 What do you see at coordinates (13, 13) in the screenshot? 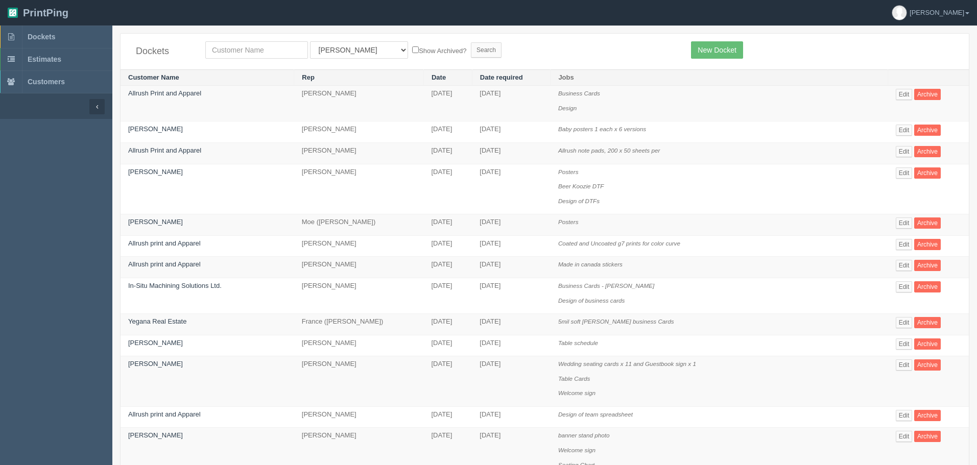
I see `img: logo-3e63b451c926e2ac314895c53de4908e5d424f24456219fb08d385ab2e579770.png` at bounding box center [13, 13].